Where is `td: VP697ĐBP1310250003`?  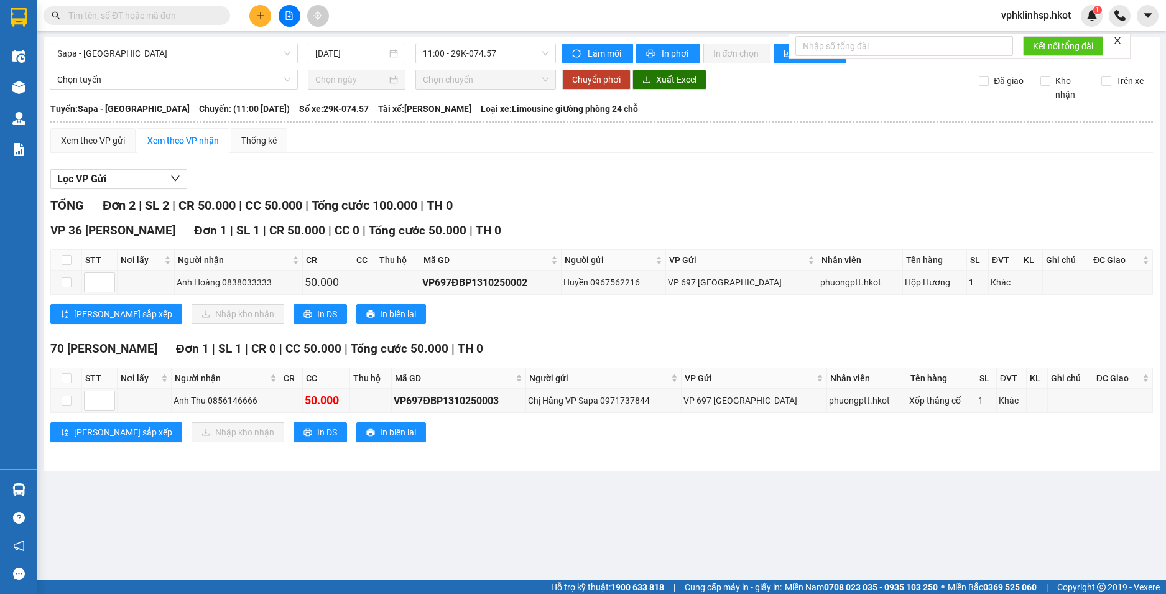 td: VP697ĐBP1310250003 is located at coordinates (459, 401).